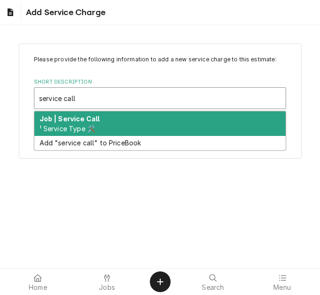 The image size is (320, 295). I want to click on a: Go to Estimates, so click(10, 12).